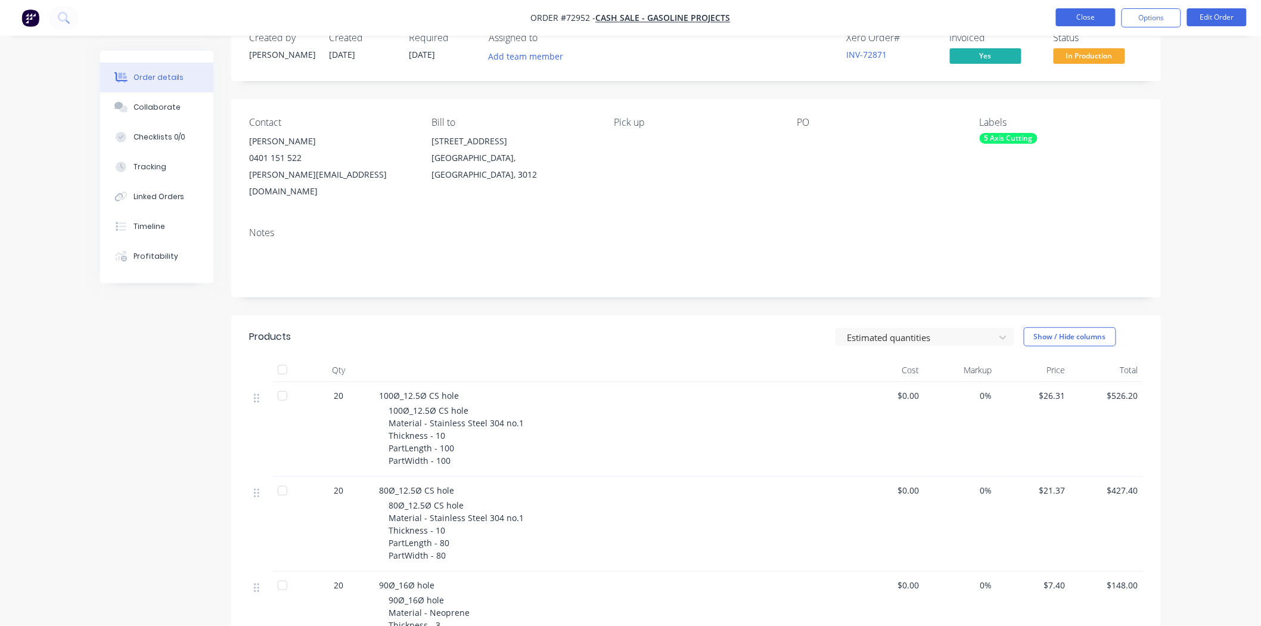 This screenshot has width=1261, height=626. I want to click on button: Show / Hide columns, so click(1070, 337).